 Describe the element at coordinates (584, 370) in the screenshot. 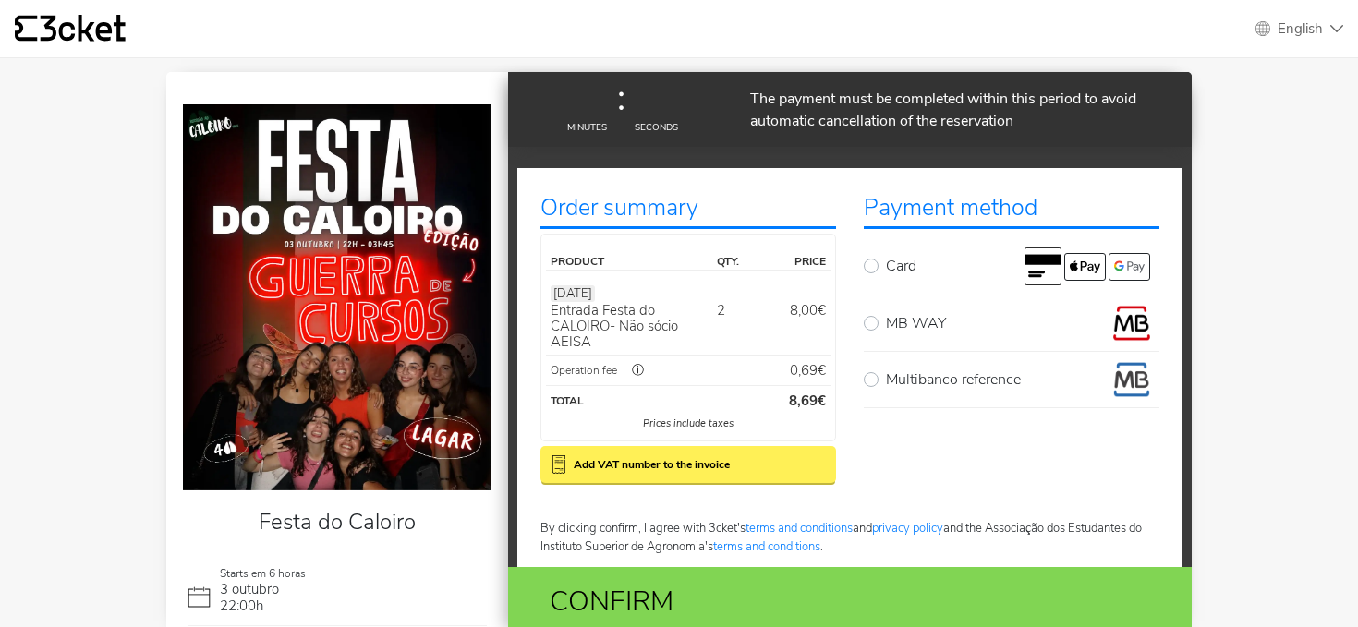

I see `p: Operation fee` at that location.